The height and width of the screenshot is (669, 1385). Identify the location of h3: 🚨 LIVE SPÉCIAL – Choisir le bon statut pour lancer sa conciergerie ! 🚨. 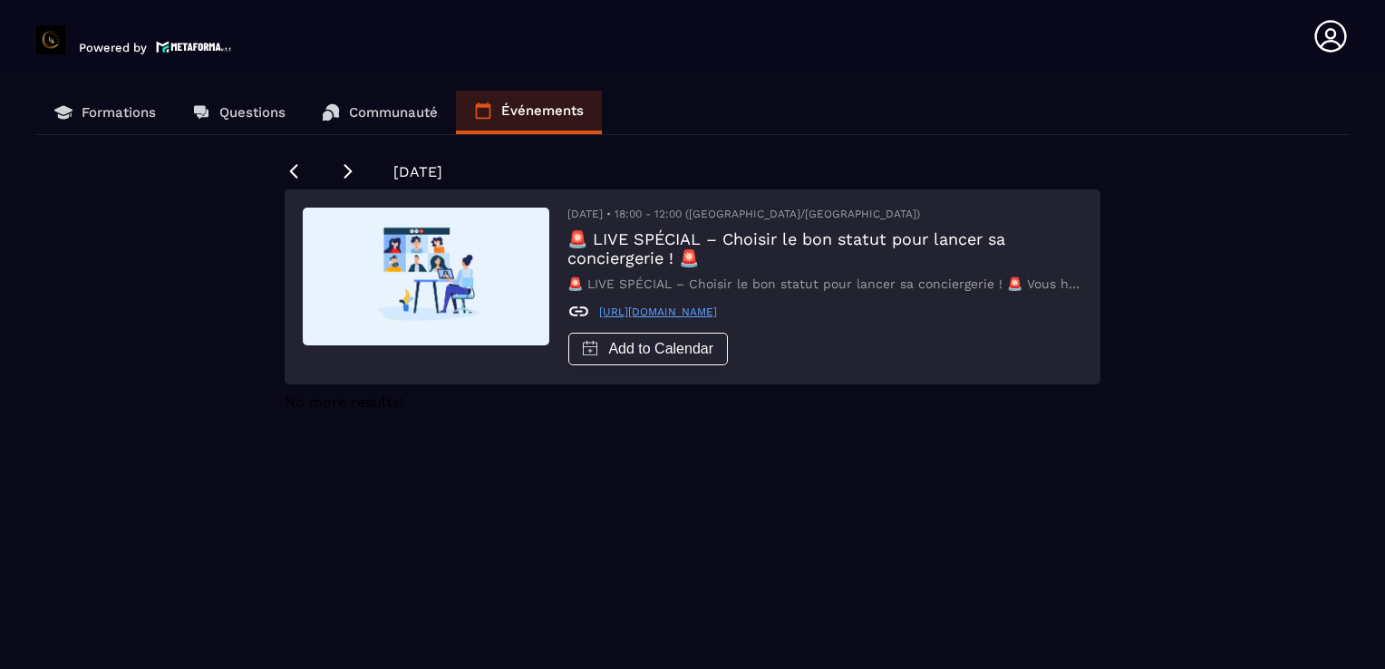
(825, 248).